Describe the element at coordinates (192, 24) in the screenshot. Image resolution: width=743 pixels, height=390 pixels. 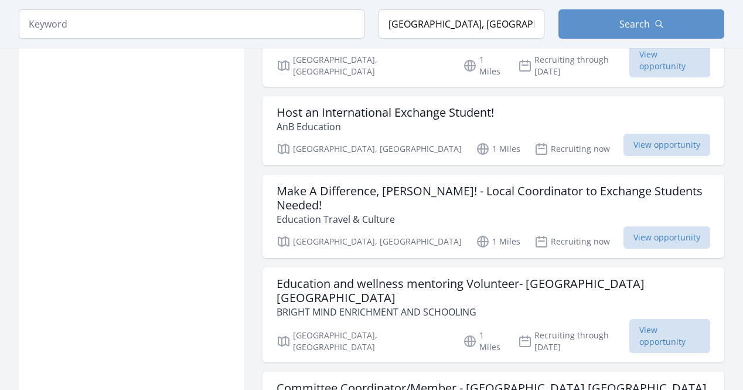
I see `input: Keyword` at that location.